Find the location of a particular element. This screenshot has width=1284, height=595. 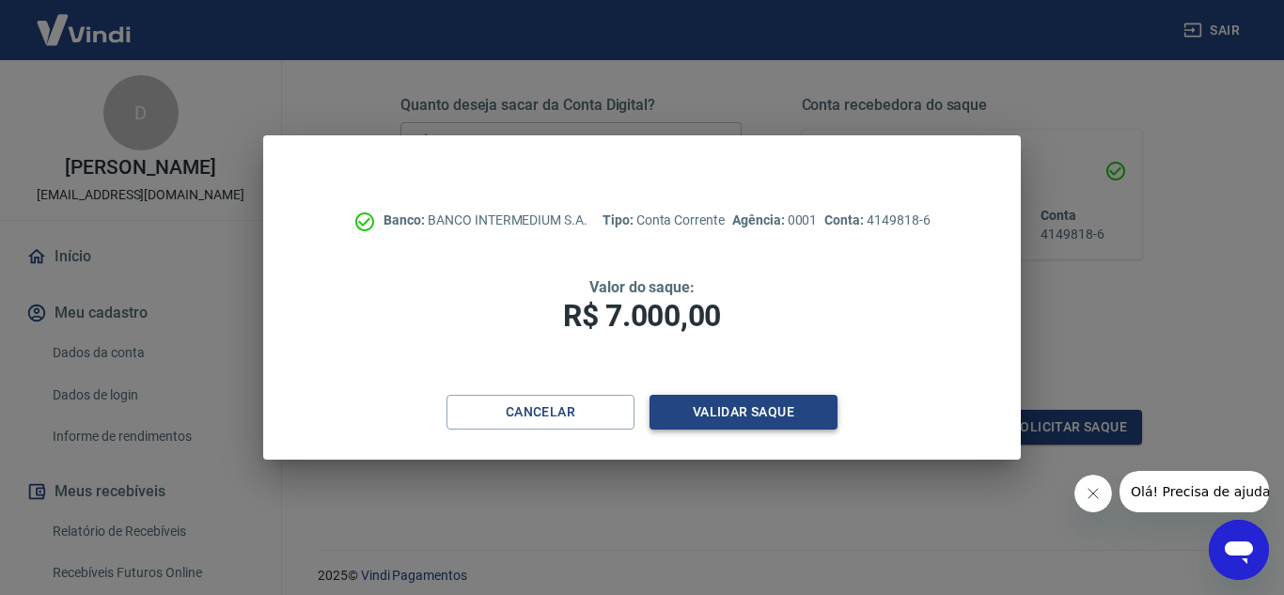

span: Agência: is located at coordinates (759, 220).